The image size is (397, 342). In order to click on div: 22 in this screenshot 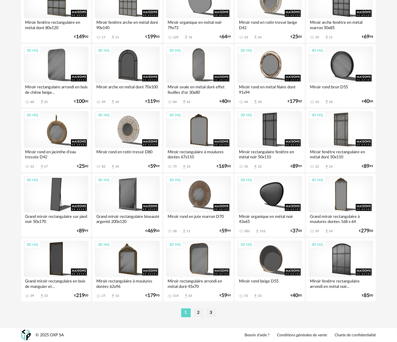, I will do `click(317, 167)`.